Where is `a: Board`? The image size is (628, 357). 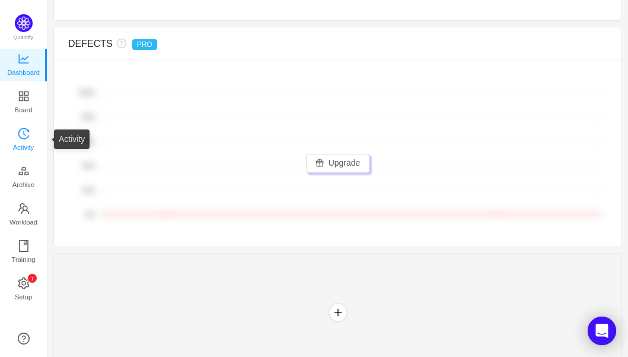
a: Board is located at coordinates (24, 103).